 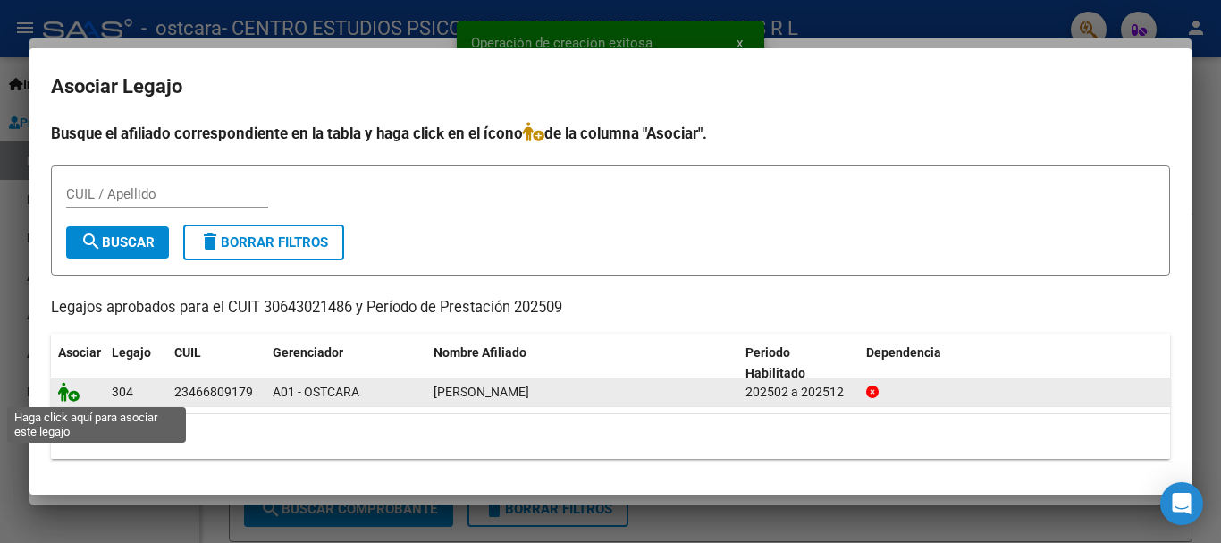 What do you see at coordinates (798, 363) in the screenshot?
I see `datatable-header-cell: Periodo Habilitado` at bounding box center [798, 363].